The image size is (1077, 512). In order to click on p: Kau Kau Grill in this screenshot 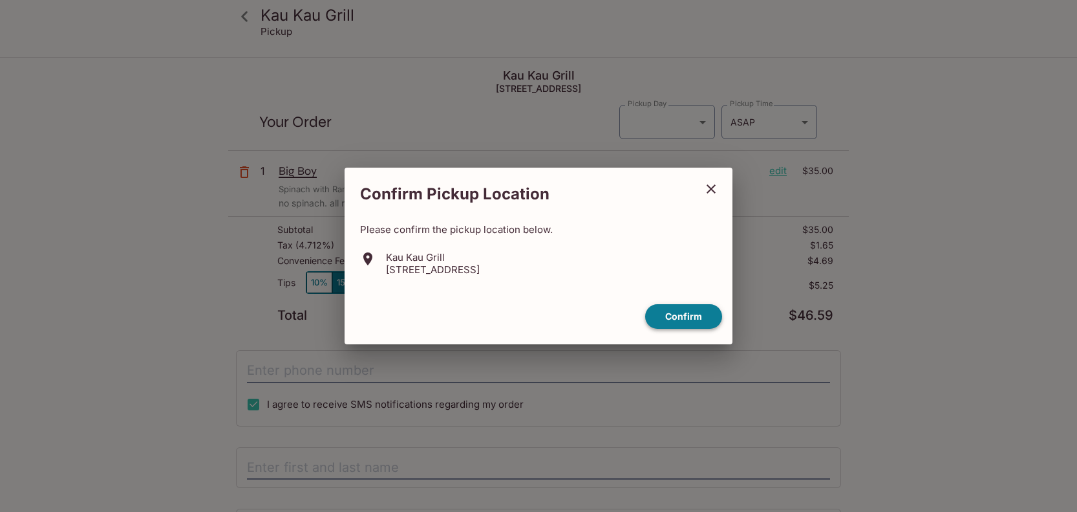, I will do `click(433, 257)`.